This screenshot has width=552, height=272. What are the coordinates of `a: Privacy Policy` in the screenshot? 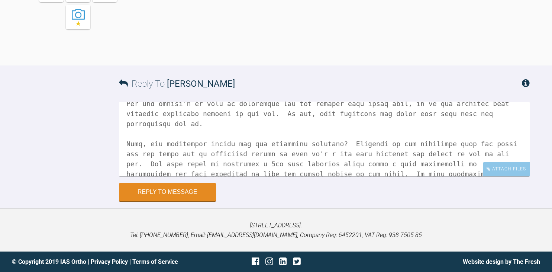 It's located at (109, 261).